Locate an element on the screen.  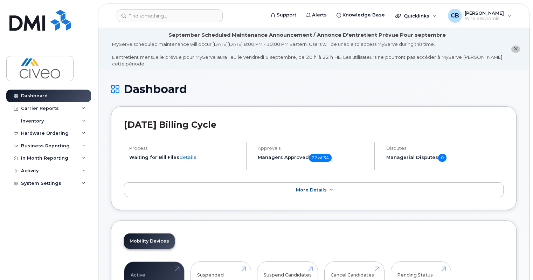
h1: Dashboard is located at coordinates (314, 89).